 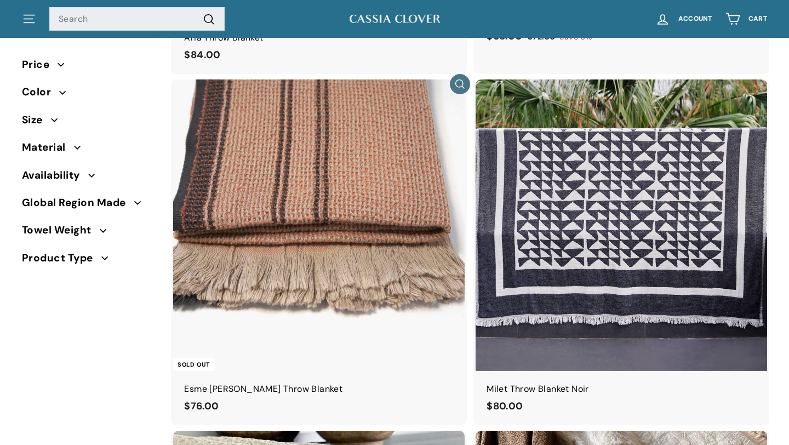 I want to click on a: Account, so click(x=684, y=19).